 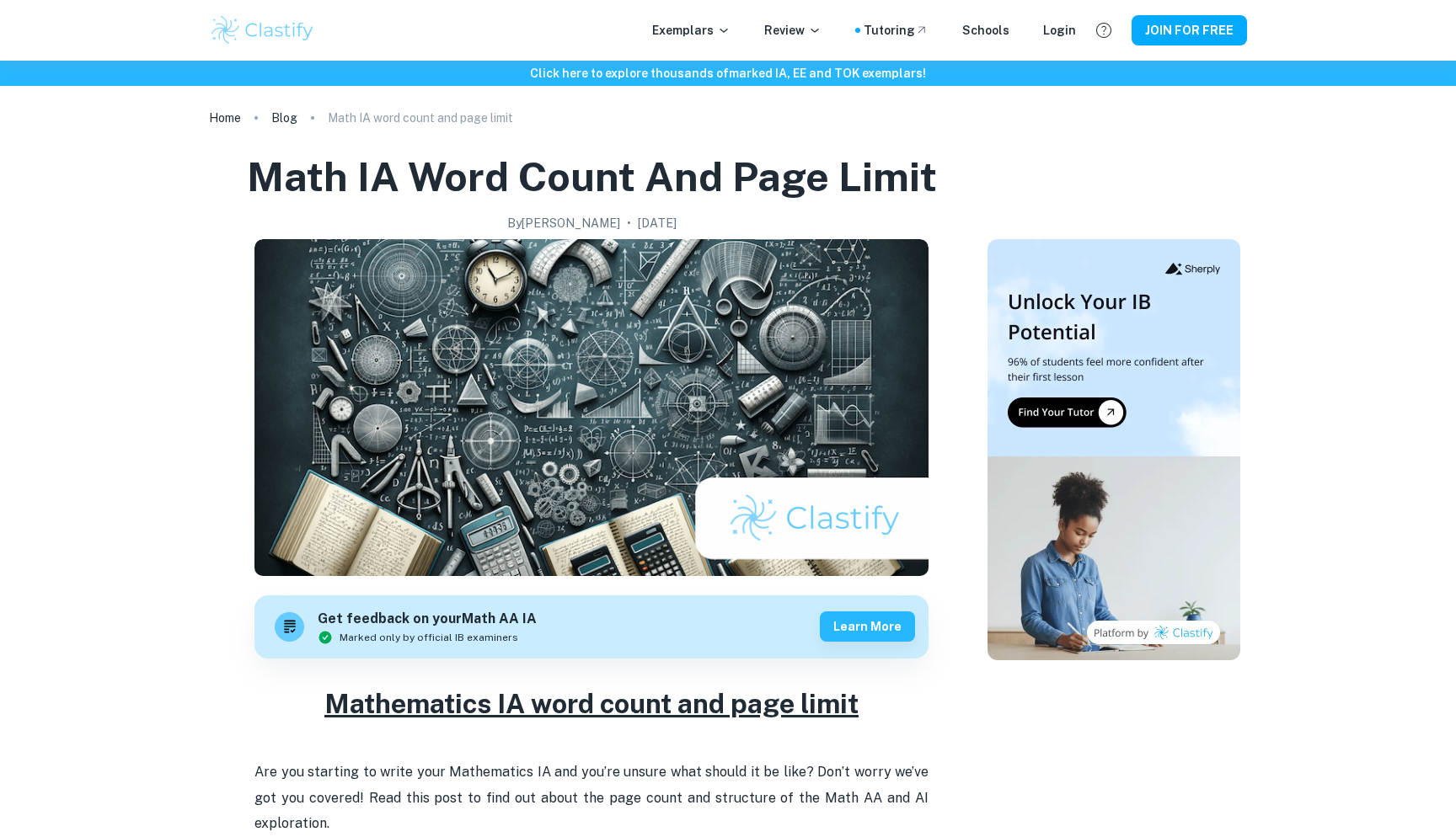 What do you see at coordinates (1059, 30) in the screenshot?
I see `div: Login` at bounding box center [1059, 30].